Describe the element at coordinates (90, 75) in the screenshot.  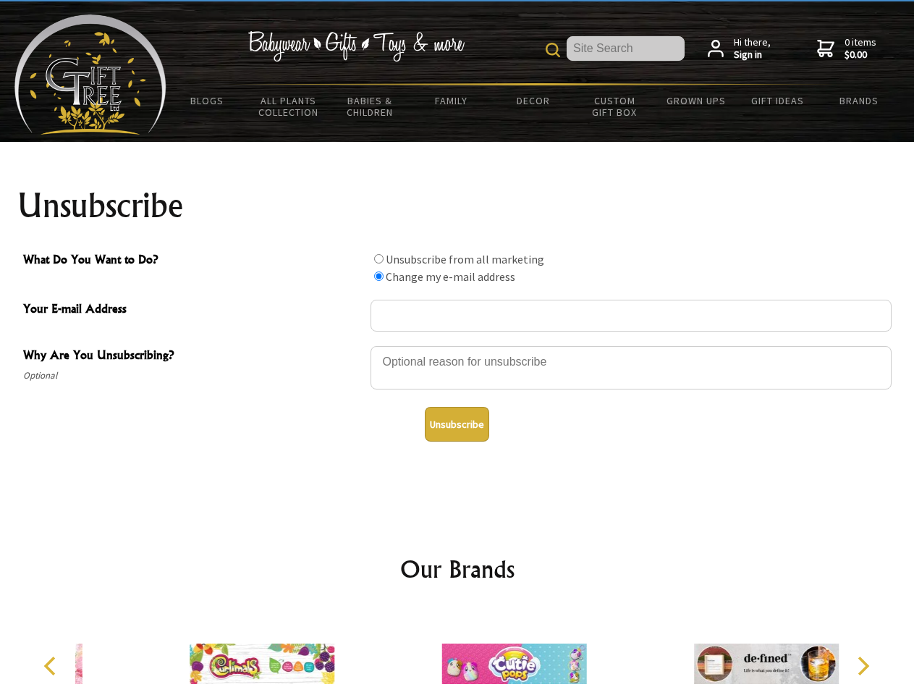
I see `img: Babyware - Gifts - Toys and more...` at that location.